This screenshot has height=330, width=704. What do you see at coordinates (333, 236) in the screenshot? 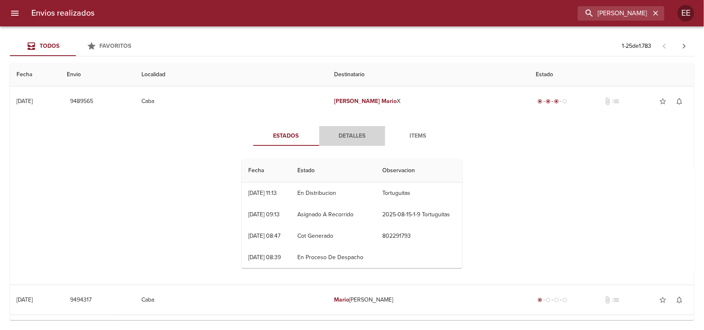
I see `td: Cot Generado` at bounding box center [333, 236].